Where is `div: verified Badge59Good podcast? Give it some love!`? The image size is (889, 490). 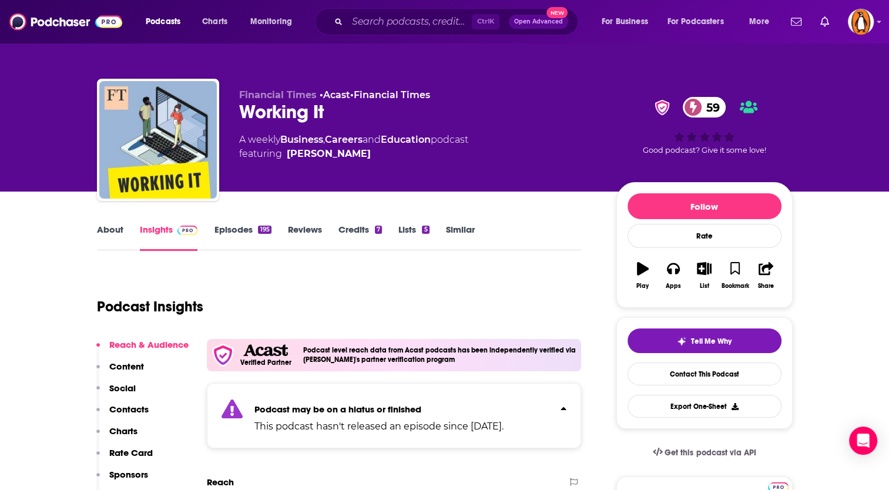
div: verified Badge59Good podcast? Give it some love! is located at coordinates (705, 126).